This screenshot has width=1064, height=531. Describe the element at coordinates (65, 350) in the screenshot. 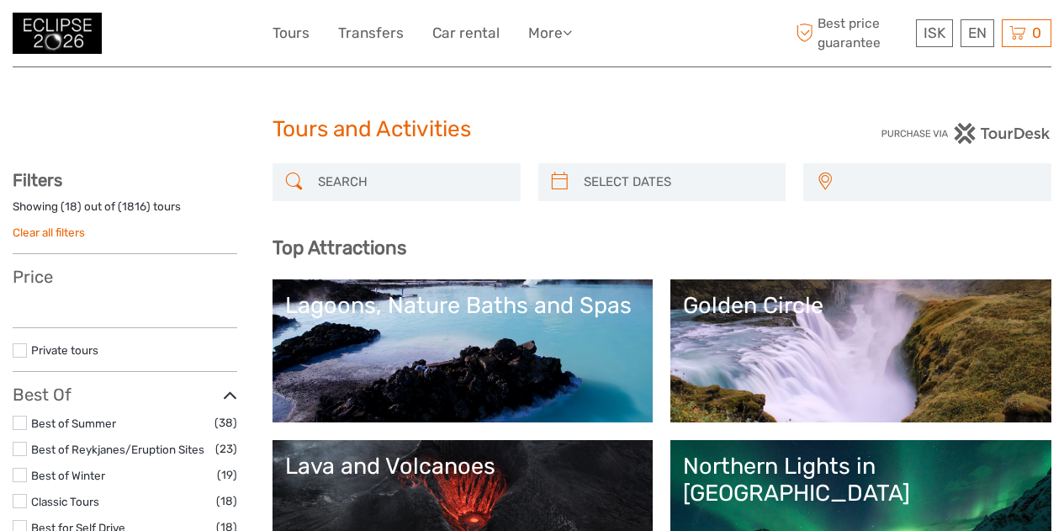

I see `a: Private tours` at that location.